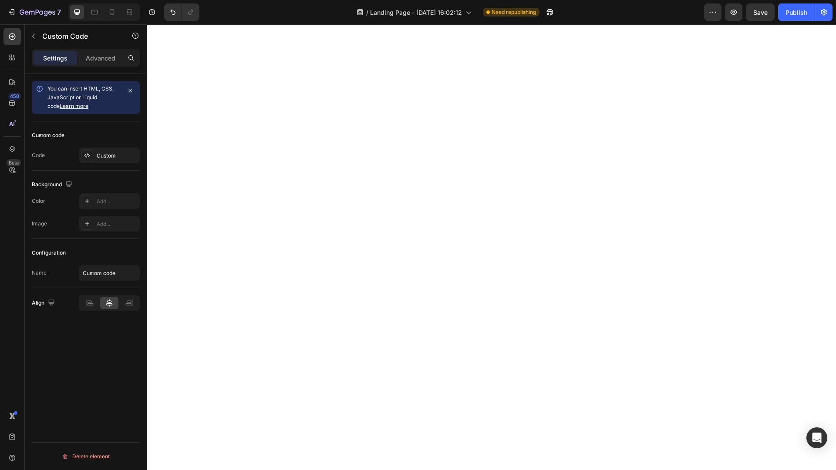  I want to click on button: 7, so click(34, 12).